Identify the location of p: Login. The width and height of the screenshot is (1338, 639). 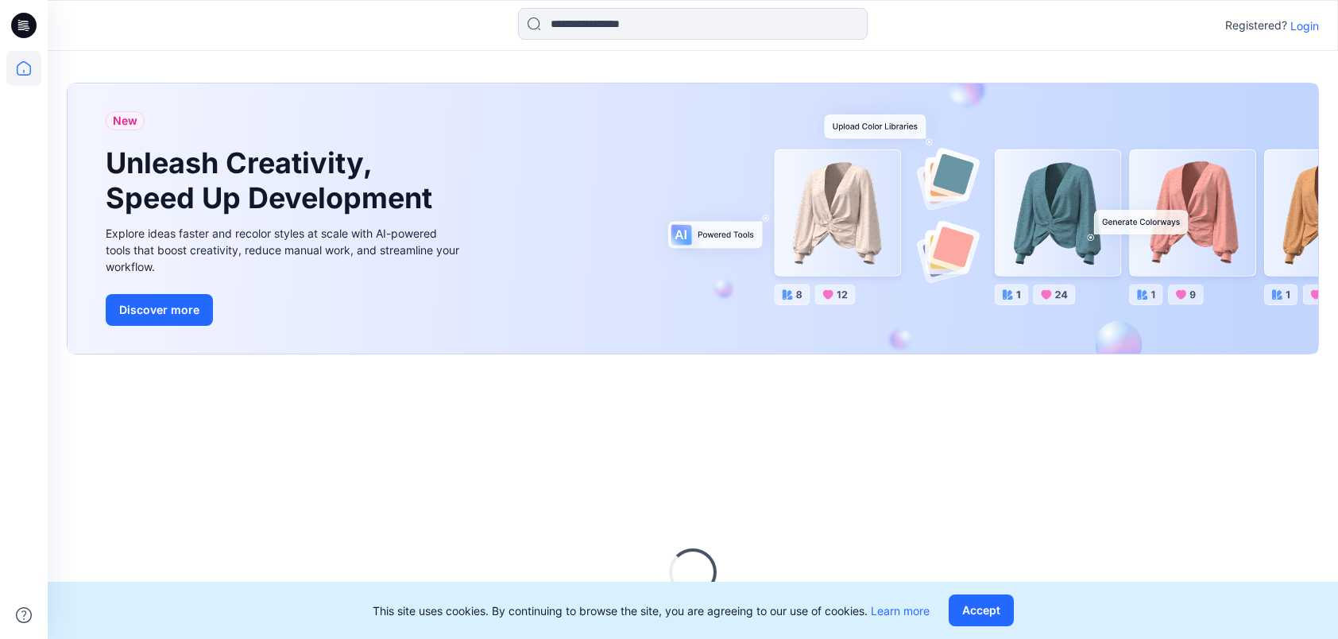
(1304, 25).